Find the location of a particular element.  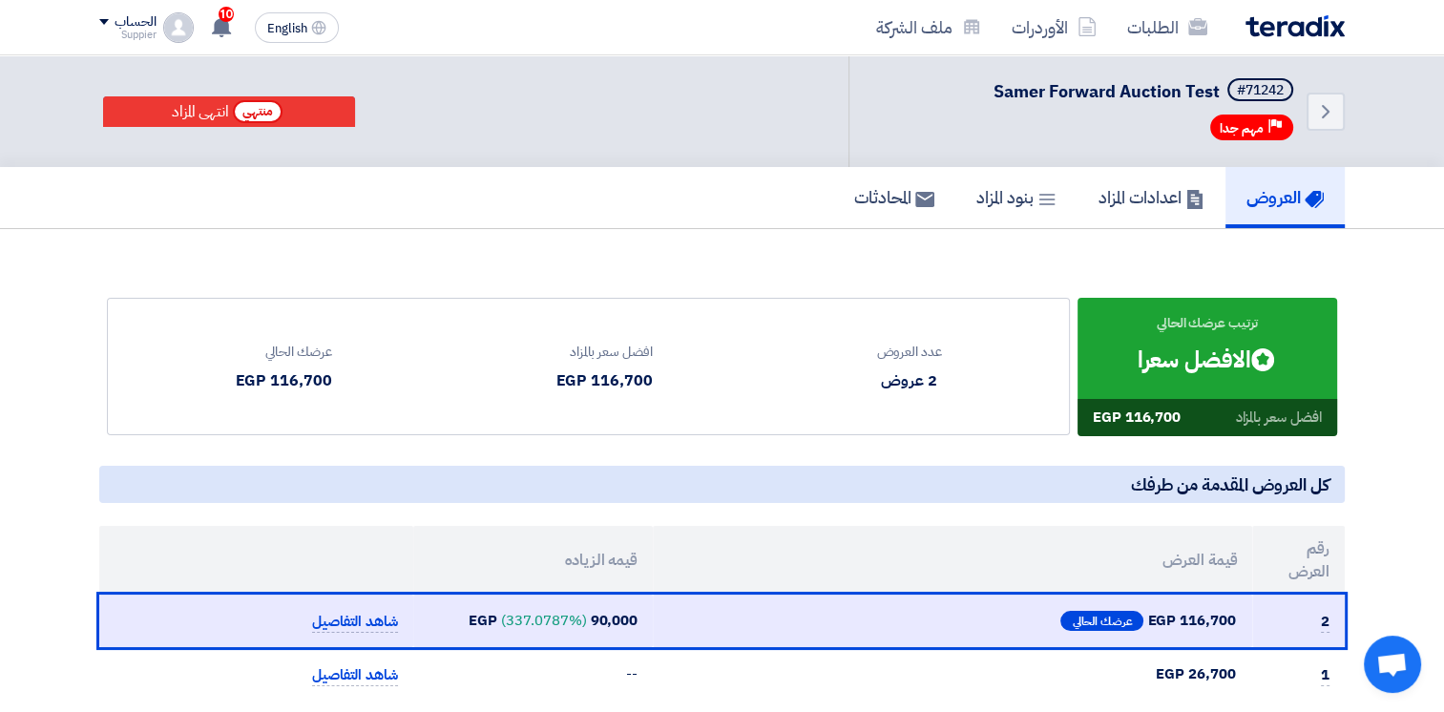

a: العروض is located at coordinates (1284, 197).